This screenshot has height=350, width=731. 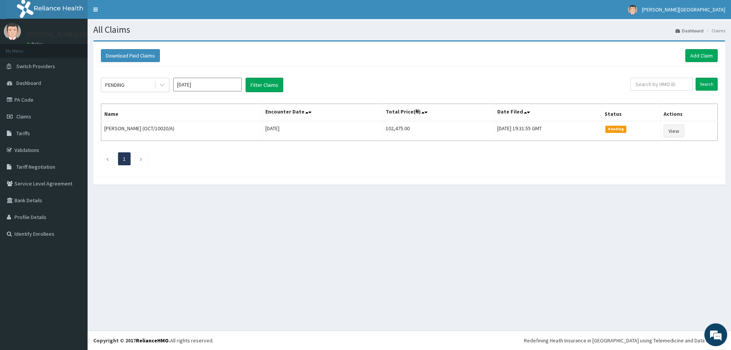 What do you see at coordinates (152, 340) in the screenshot?
I see `a: RelianceHMO` at bounding box center [152, 340].